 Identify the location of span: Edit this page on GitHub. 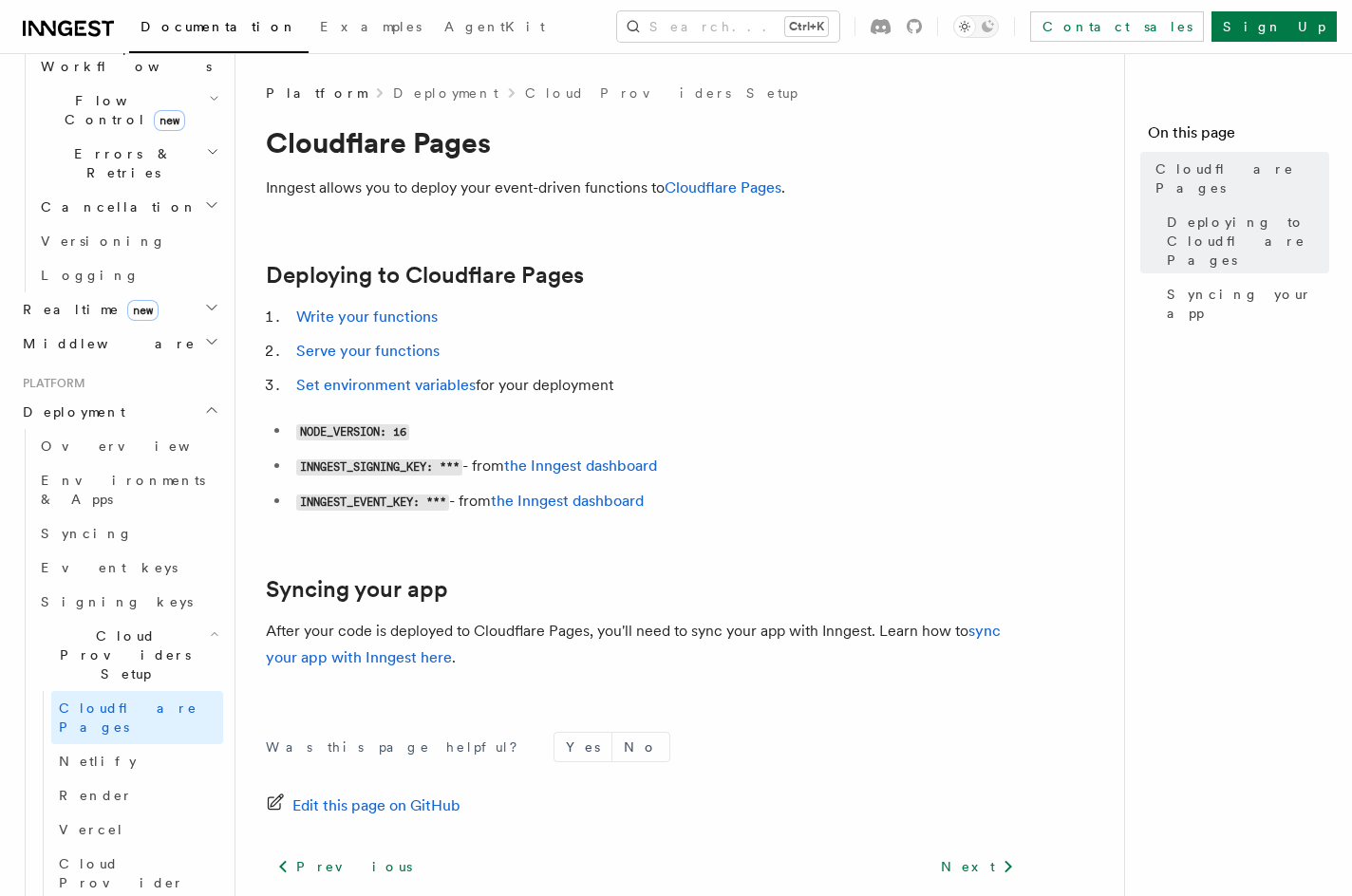
(376, 805).